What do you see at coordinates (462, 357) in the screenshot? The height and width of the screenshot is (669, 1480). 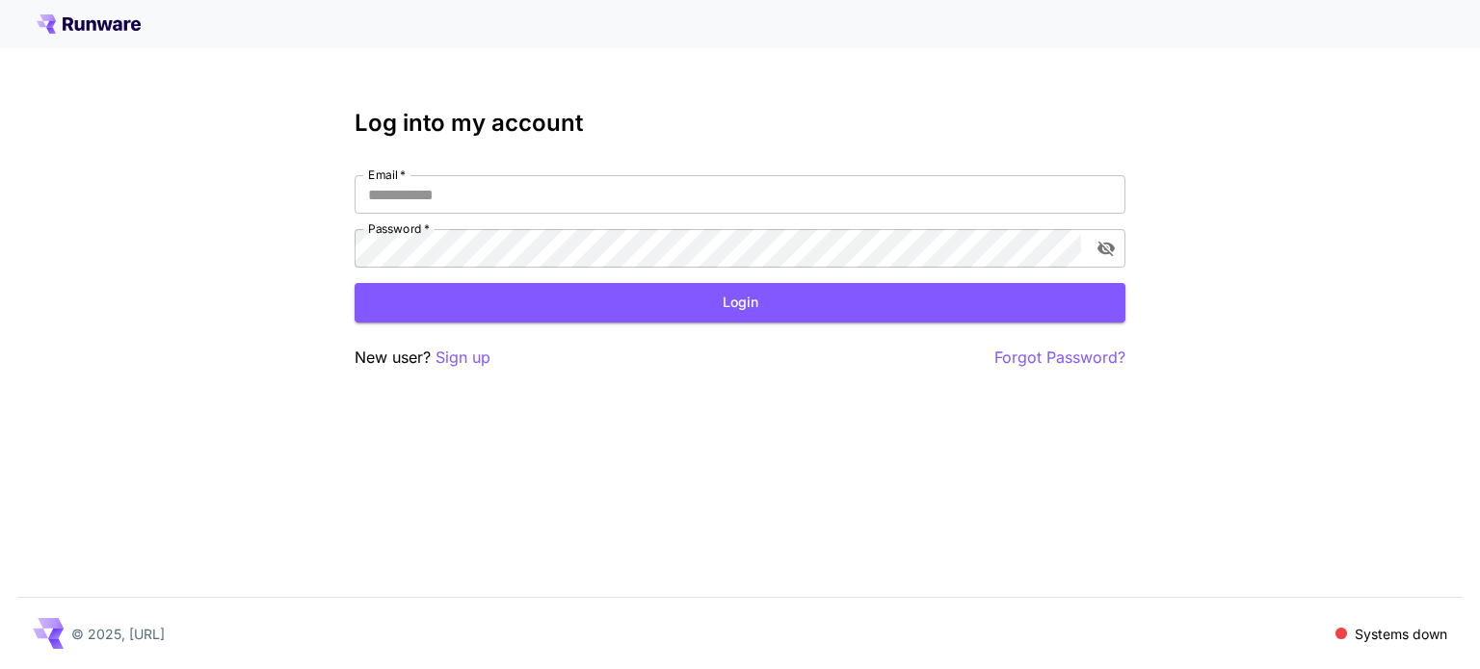 I see `button: Sign up` at bounding box center [462, 357].